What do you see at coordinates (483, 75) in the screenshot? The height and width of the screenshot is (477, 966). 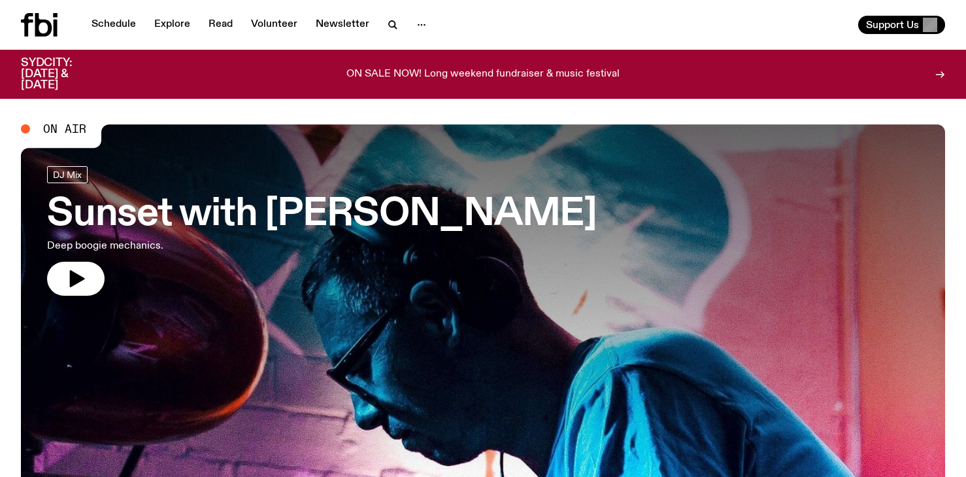 I see `p: ON SALE NOW! Long weekend fundraiser & music festival` at bounding box center [483, 75].